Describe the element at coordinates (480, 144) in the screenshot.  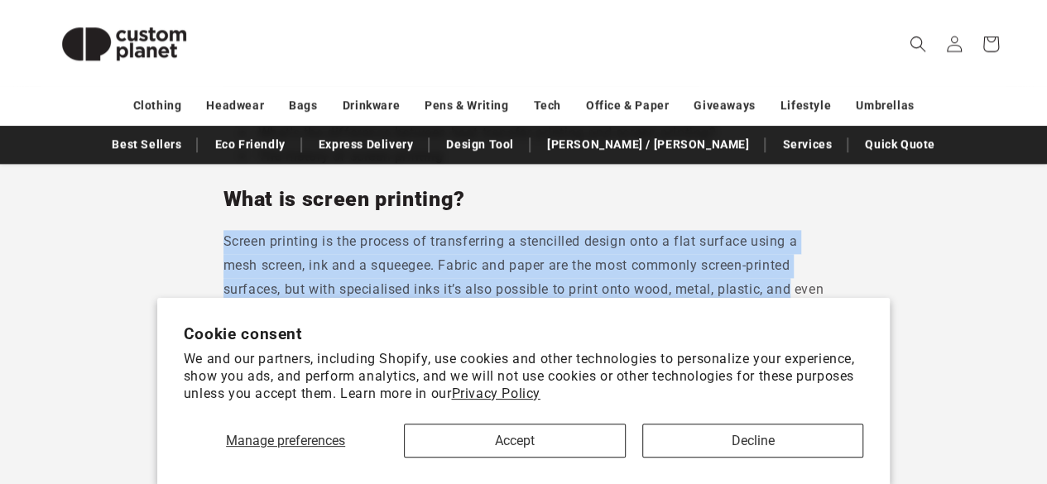
I see `a: Design Tool` at that location.